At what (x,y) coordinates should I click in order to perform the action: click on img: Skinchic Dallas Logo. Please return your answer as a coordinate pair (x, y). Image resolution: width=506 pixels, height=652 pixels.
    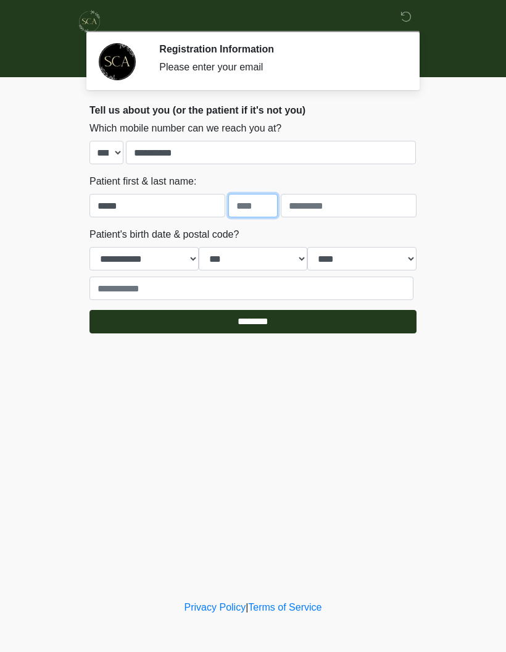
    Looking at the image, I should click on (89, 22).